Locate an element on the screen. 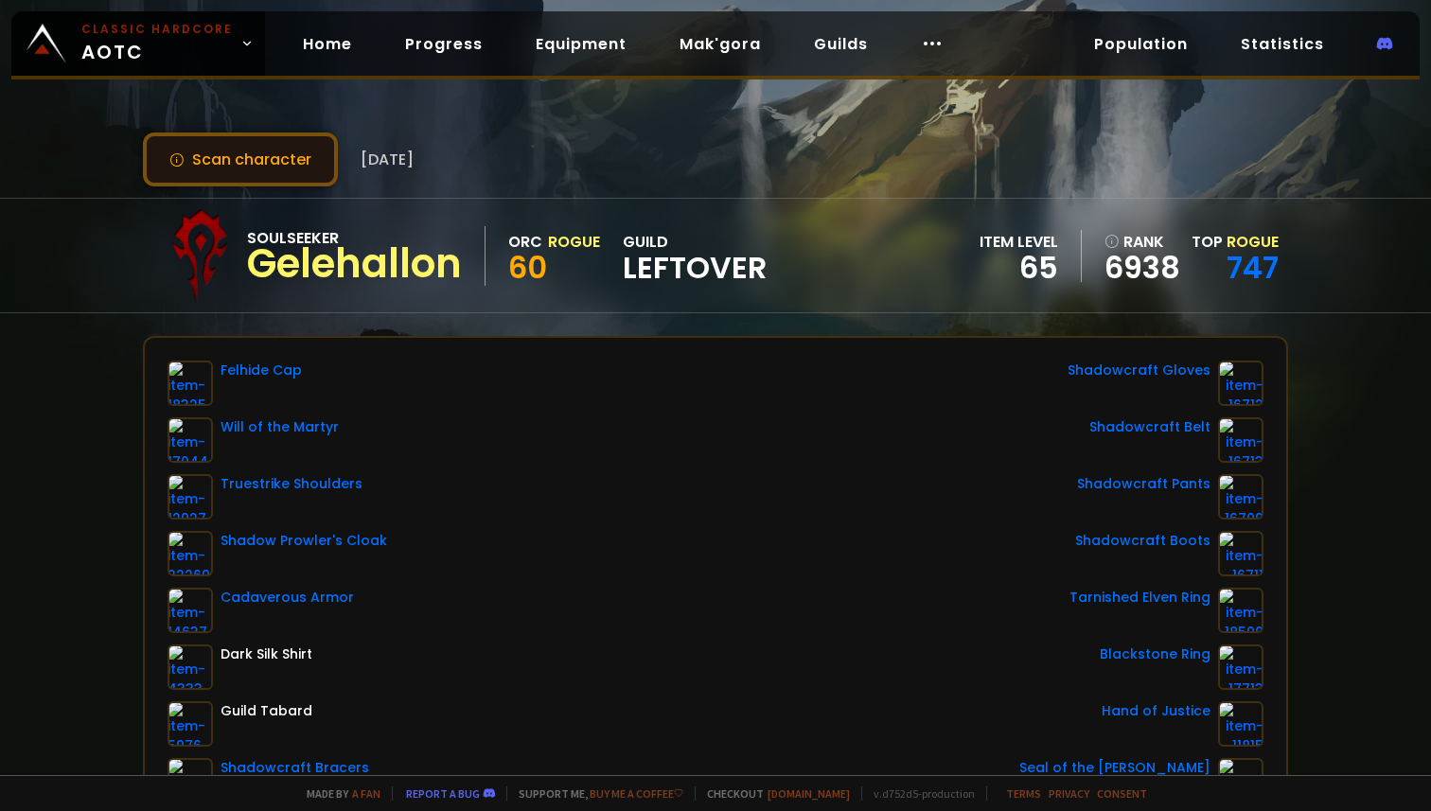  a: Home is located at coordinates (327, 44).